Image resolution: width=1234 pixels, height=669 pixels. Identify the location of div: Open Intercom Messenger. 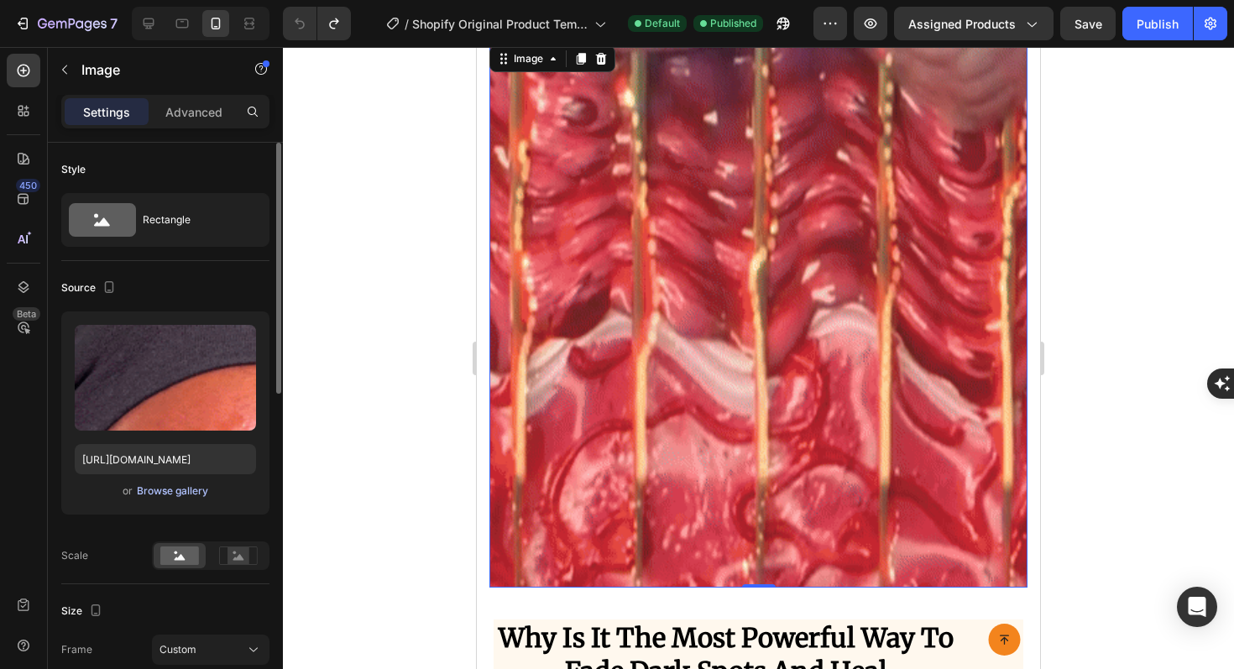
(1197, 607).